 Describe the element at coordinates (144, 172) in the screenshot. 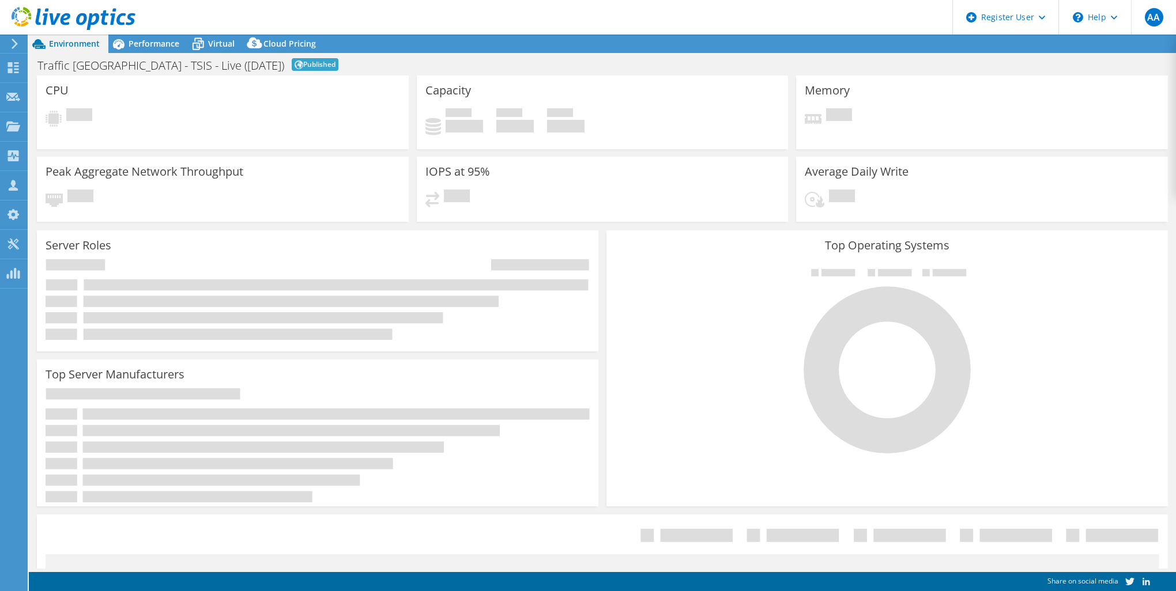

I see `h3: Peak Aggregate Network Throughput` at that location.